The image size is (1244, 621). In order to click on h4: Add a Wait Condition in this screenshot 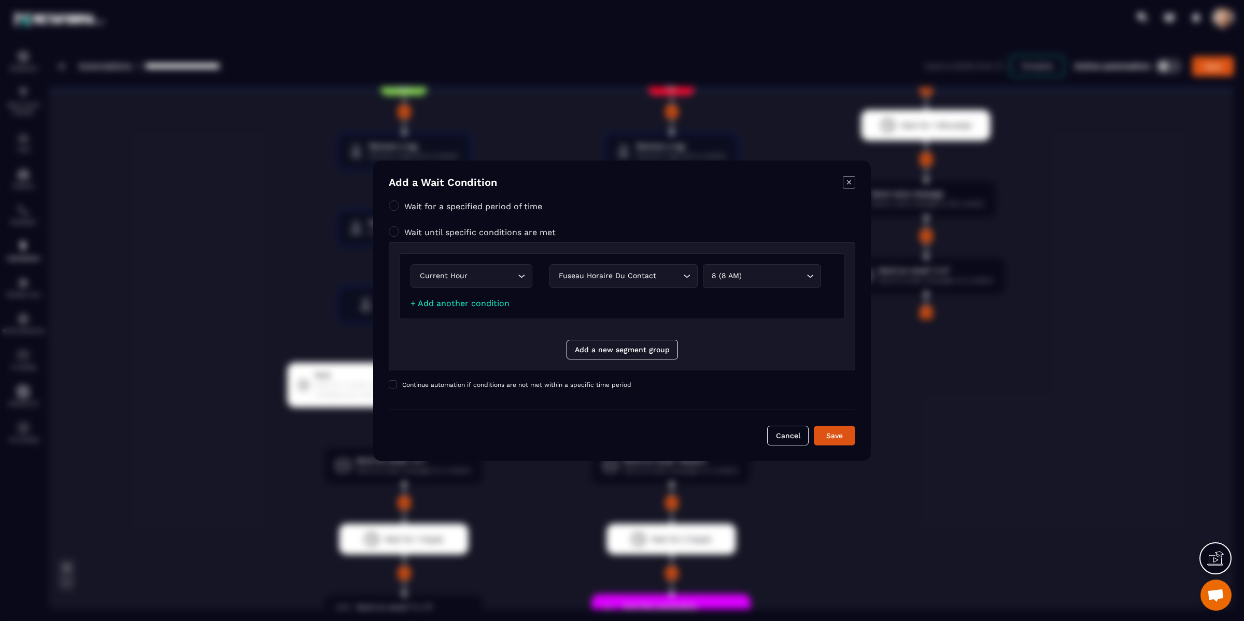, I will do `click(443, 183)`.